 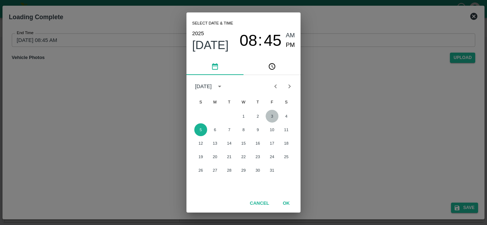 I want to click on button: 28, so click(x=229, y=171).